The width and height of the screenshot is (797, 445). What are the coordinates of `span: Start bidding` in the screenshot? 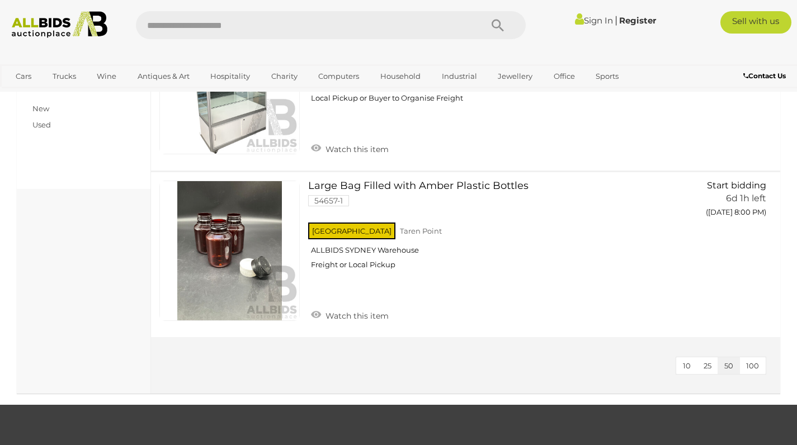 It's located at (736, 185).